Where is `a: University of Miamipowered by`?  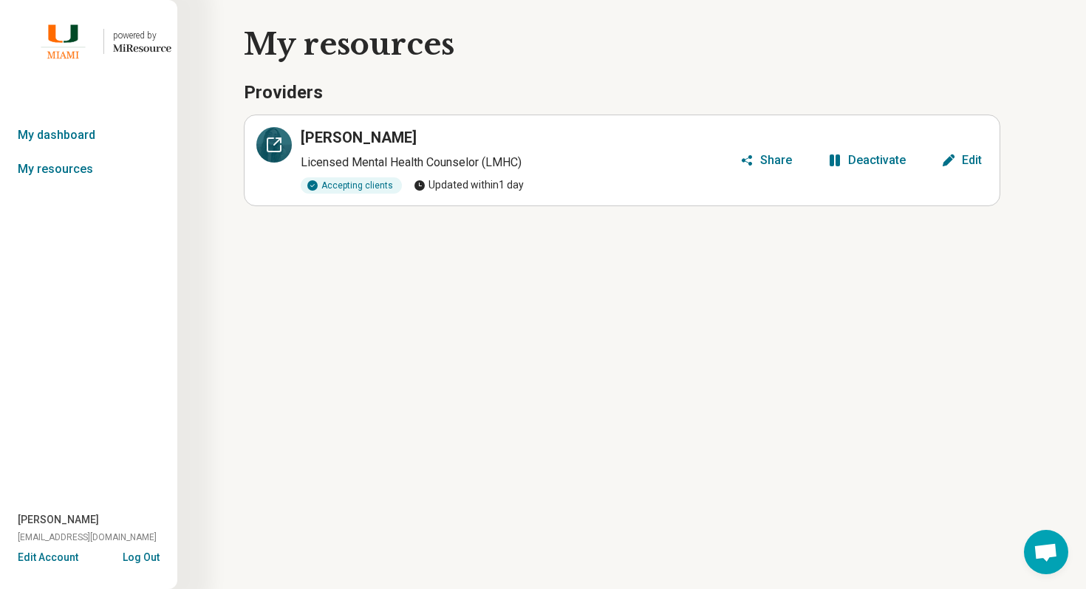
a: University of Miamipowered by is located at coordinates (89, 41).